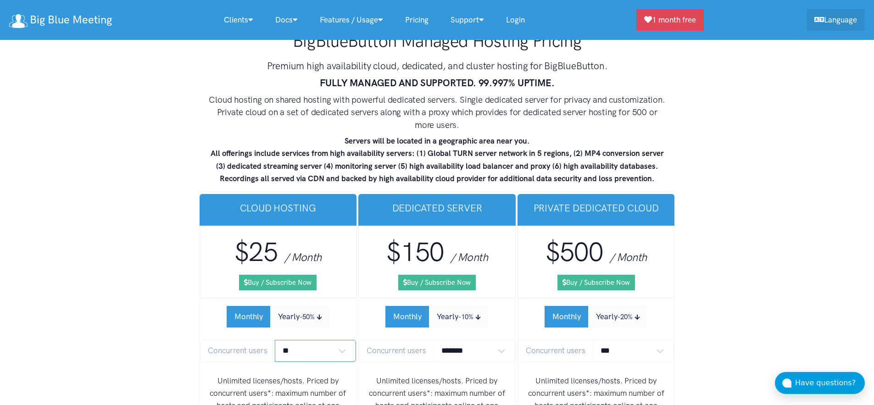 The image size is (874, 405). I want to click on a: Language, so click(836, 20).